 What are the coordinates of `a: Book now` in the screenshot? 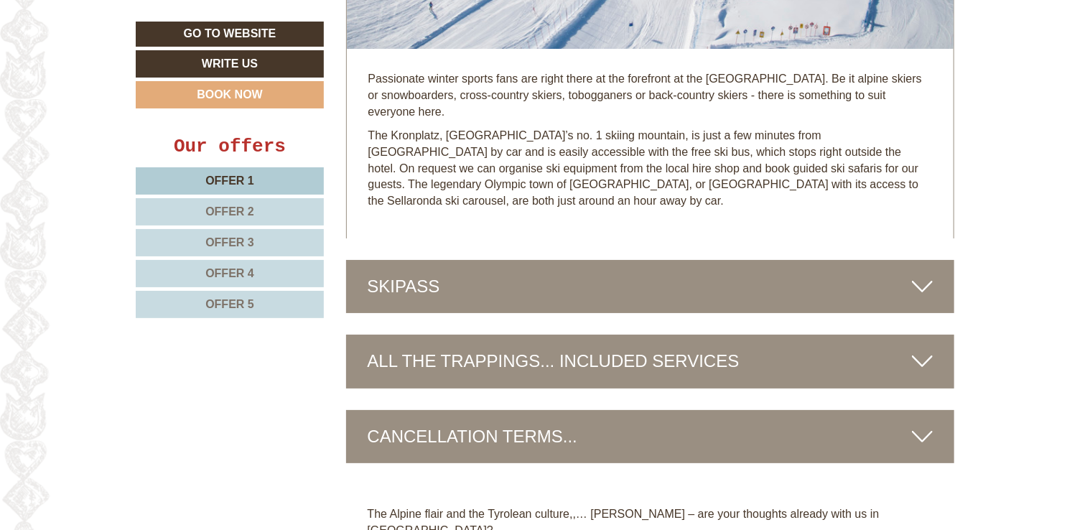 It's located at (230, 95).